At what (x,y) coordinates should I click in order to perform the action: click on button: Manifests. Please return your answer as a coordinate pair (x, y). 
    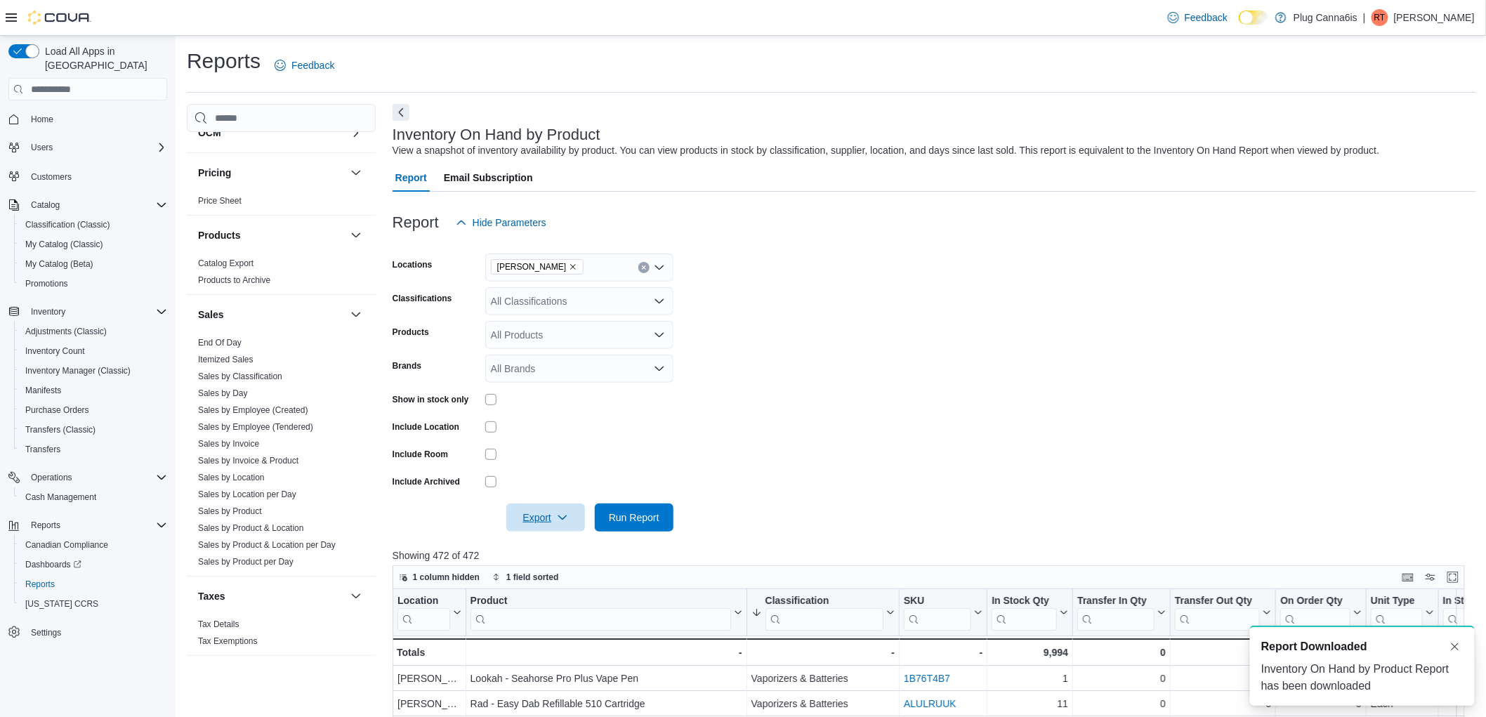
    Looking at the image, I should click on (93, 390).